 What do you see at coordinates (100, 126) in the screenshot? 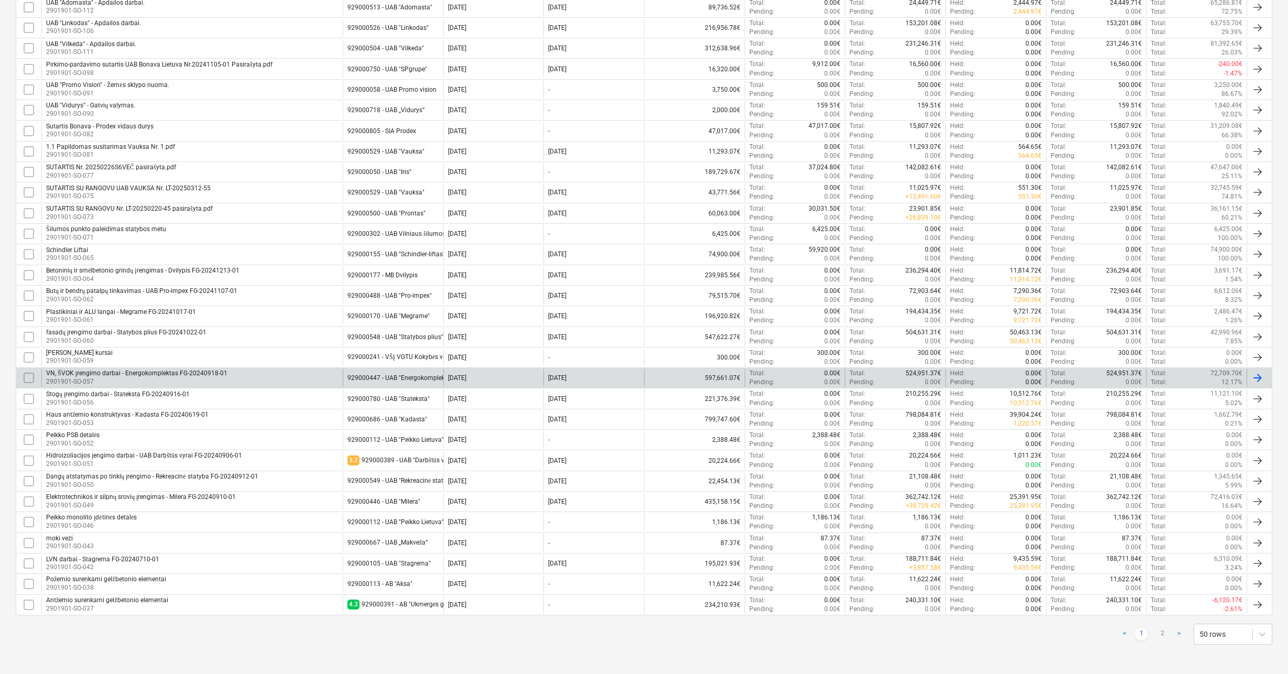
I see `div: Sutartis Bonava - Prodex vidaus durys` at bounding box center [100, 126].